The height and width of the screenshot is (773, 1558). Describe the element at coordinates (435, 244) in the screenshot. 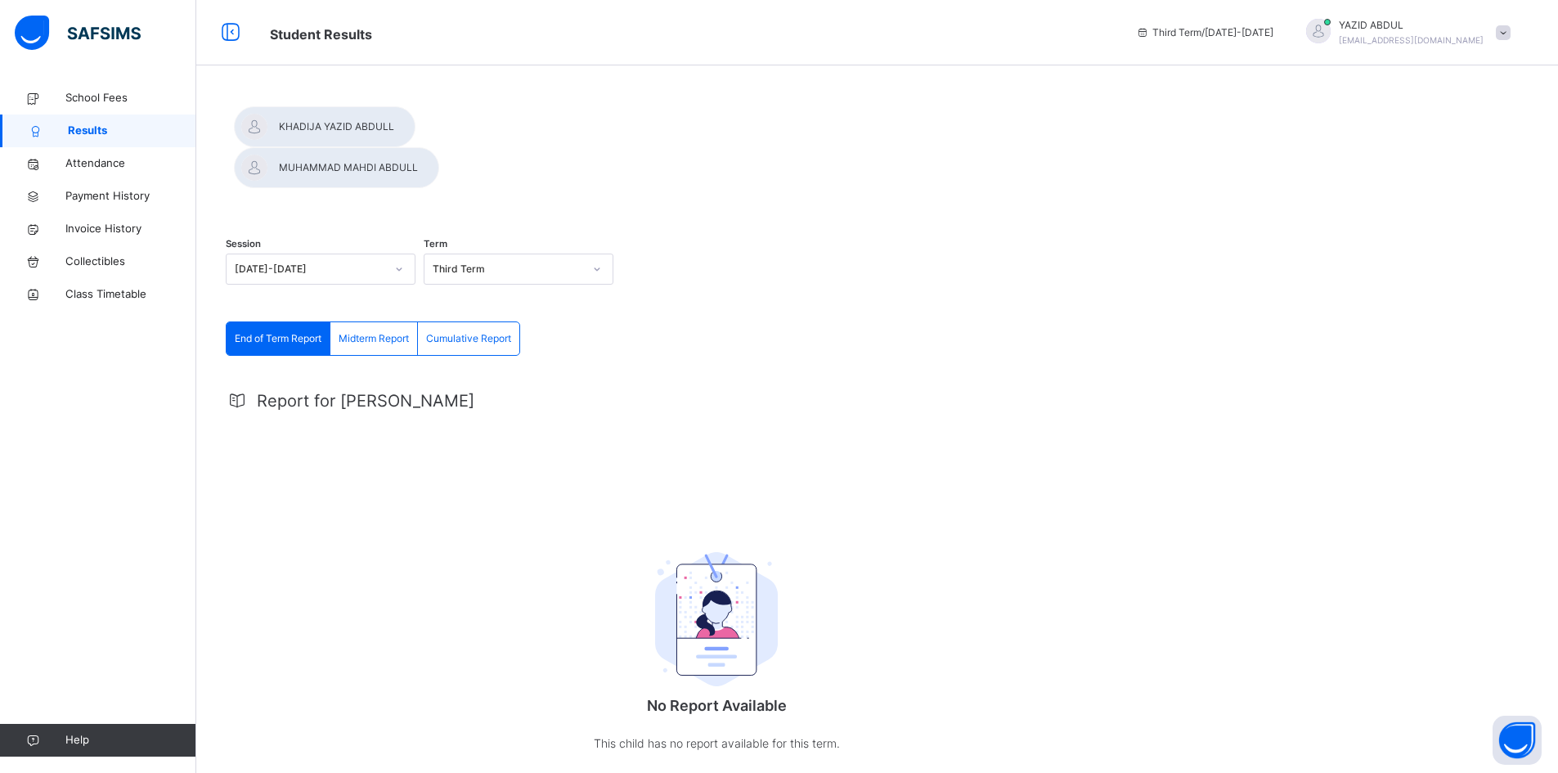

I see `span: Term` at that location.